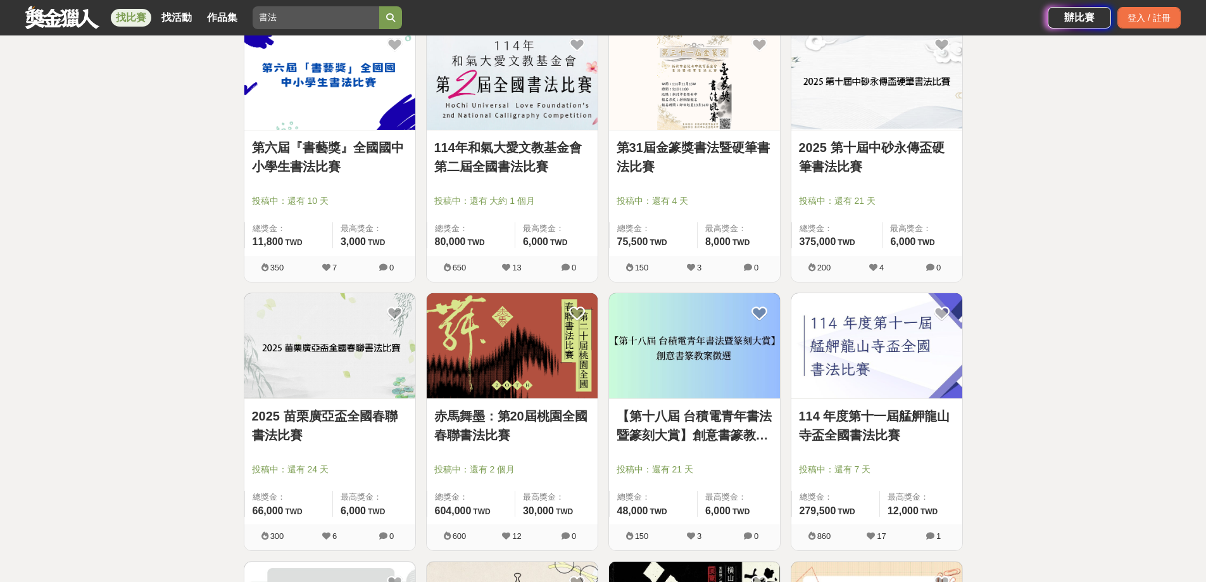 This screenshot has height=582, width=1206. Describe the element at coordinates (902, 510) in the screenshot. I see `span: 12,000` at that location.